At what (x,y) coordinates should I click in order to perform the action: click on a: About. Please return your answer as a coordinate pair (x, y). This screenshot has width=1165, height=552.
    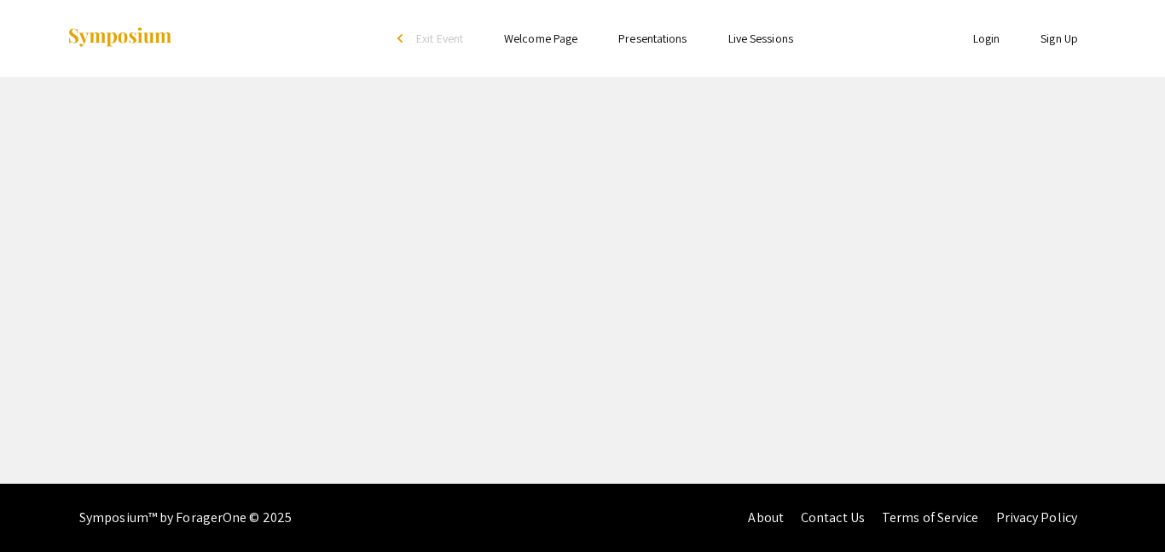
    Looking at the image, I should click on (766, 517).